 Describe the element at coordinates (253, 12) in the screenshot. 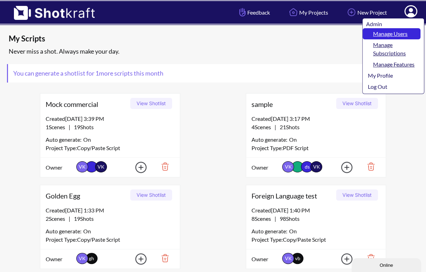

I see `span: Feedback` at that location.